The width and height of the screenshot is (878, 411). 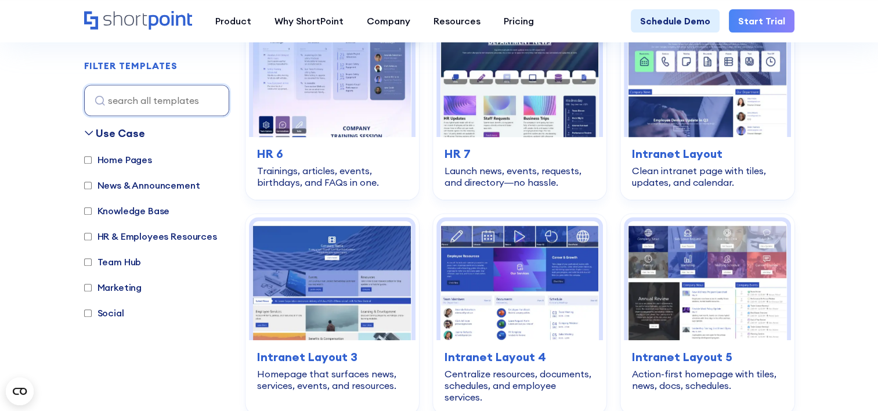 I want to click on h3: HR 6, so click(x=332, y=154).